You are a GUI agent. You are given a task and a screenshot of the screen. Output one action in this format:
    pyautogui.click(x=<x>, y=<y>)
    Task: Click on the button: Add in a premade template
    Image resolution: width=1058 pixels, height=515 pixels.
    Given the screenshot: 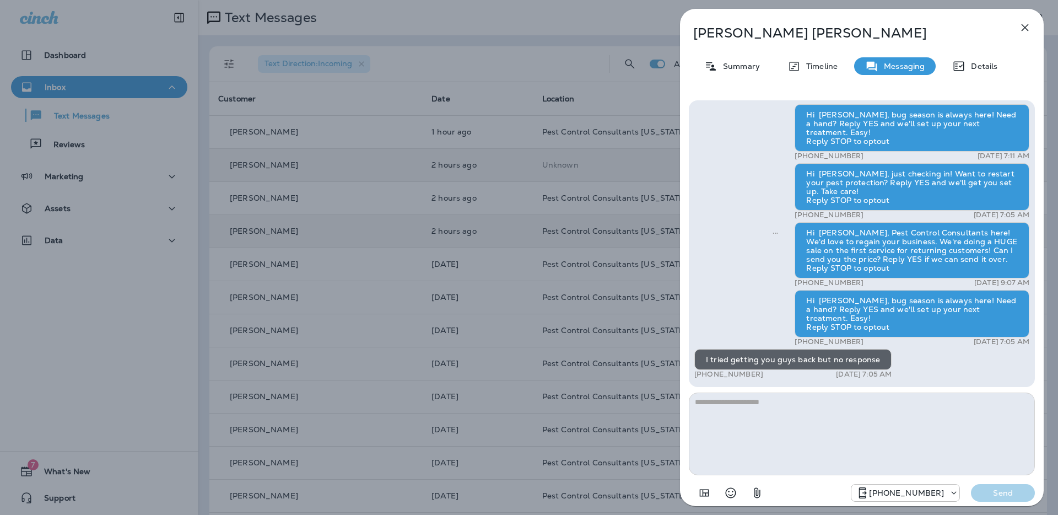 What is the action you would take?
    pyautogui.click(x=705, y=493)
    